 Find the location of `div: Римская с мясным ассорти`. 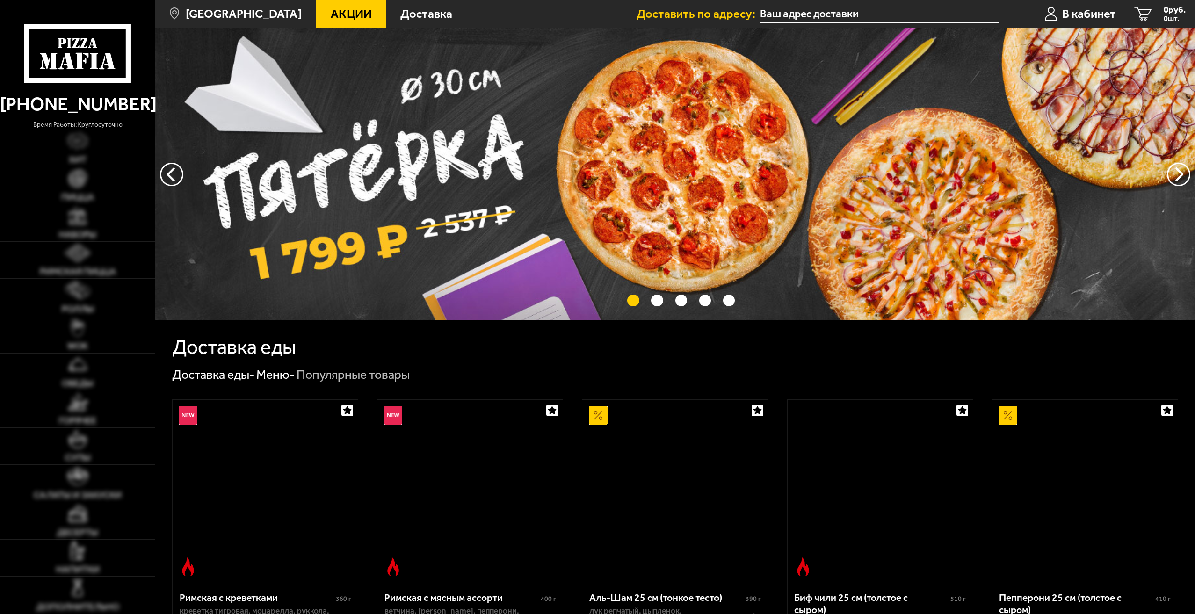

div: Римская с мясным ассорти is located at coordinates (461, 598).